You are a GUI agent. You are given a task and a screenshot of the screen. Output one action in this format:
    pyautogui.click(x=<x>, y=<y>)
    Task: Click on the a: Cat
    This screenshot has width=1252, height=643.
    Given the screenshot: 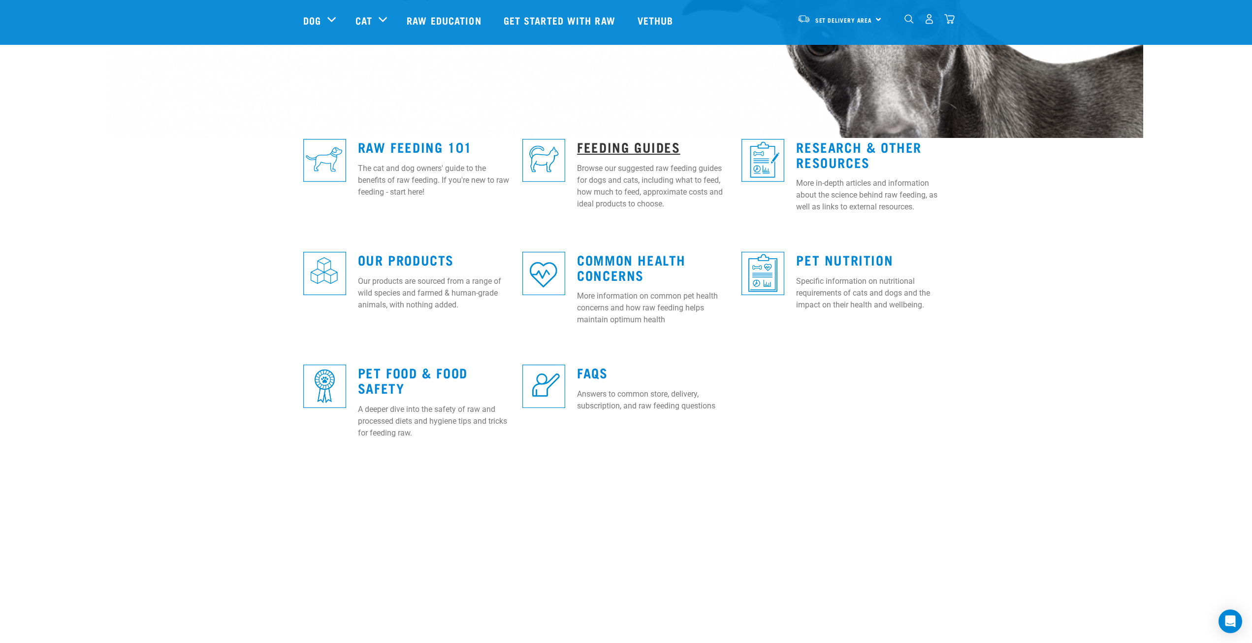 What is the action you would take?
    pyautogui.click(x=364, y=20)
    